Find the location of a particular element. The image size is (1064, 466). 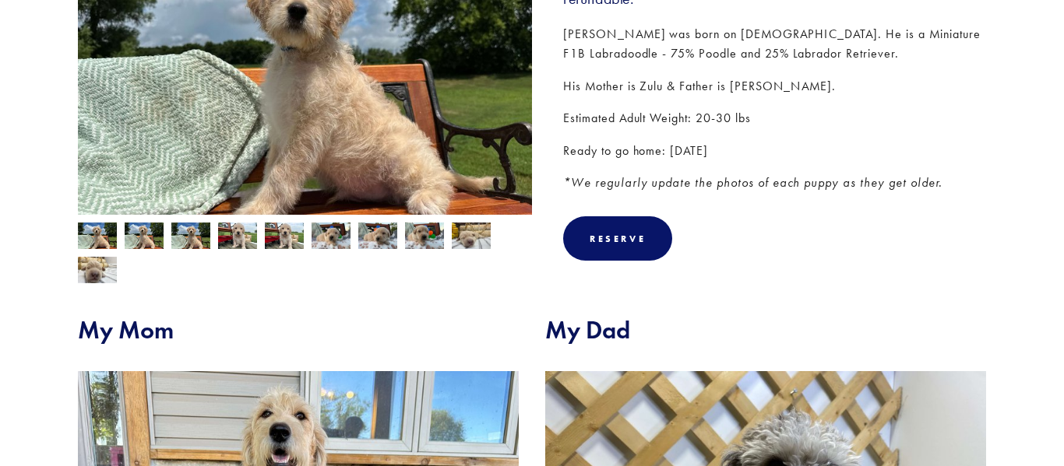

div: Reserve is located at coordinates (618, 238).